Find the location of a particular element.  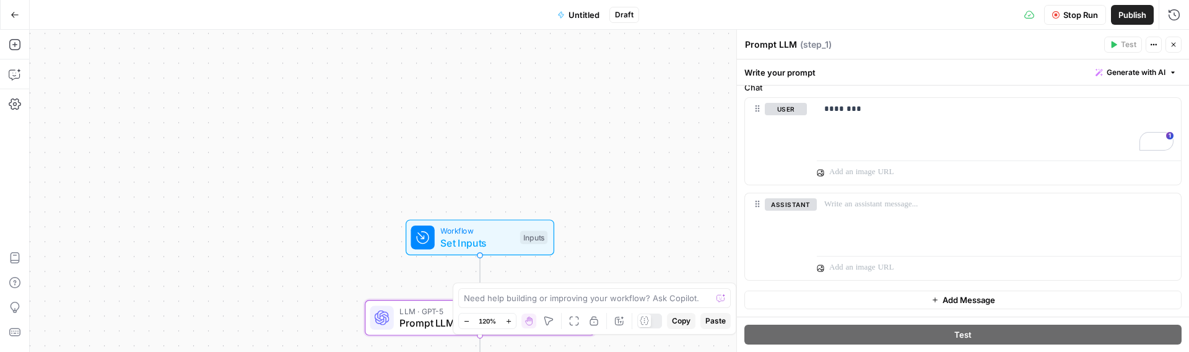

div: user is located at coordinates (776, 141).